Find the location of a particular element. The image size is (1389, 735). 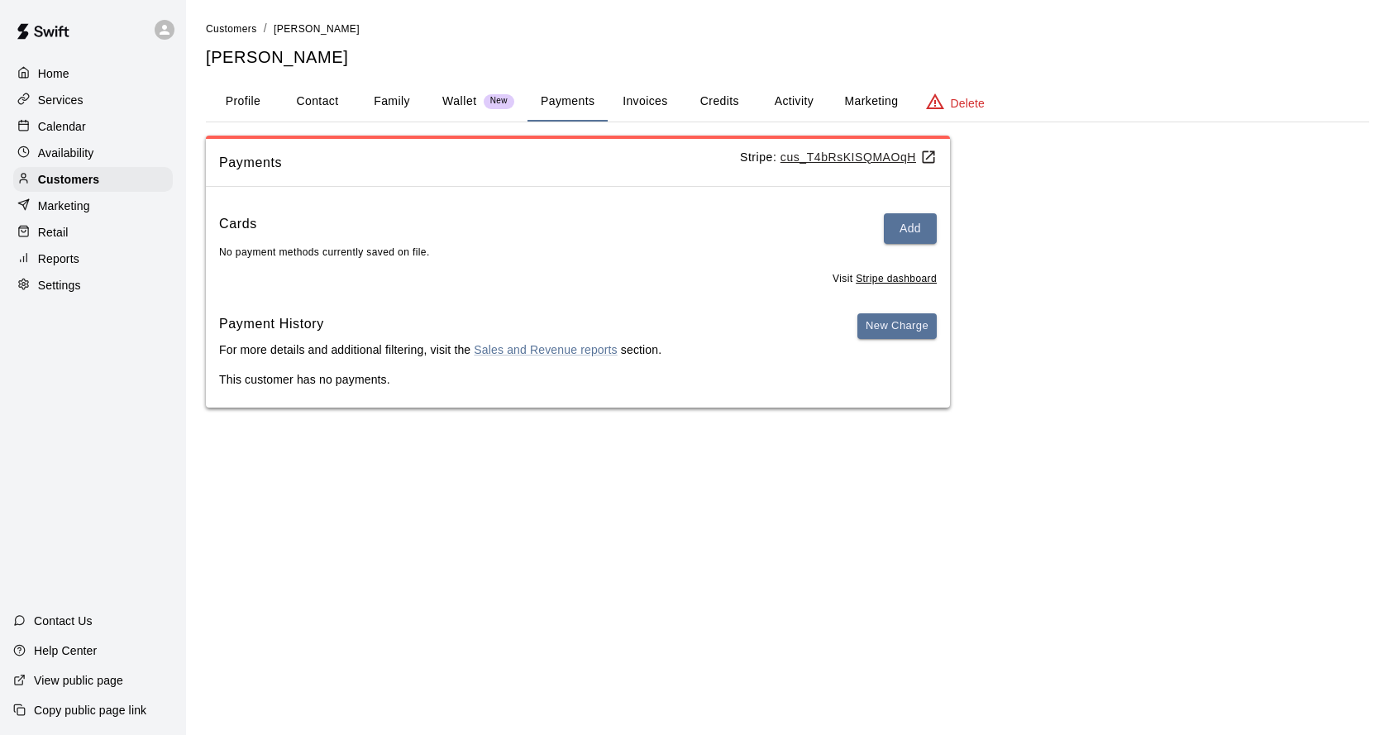

p: Stripe: is located at coordinates (838, 157).